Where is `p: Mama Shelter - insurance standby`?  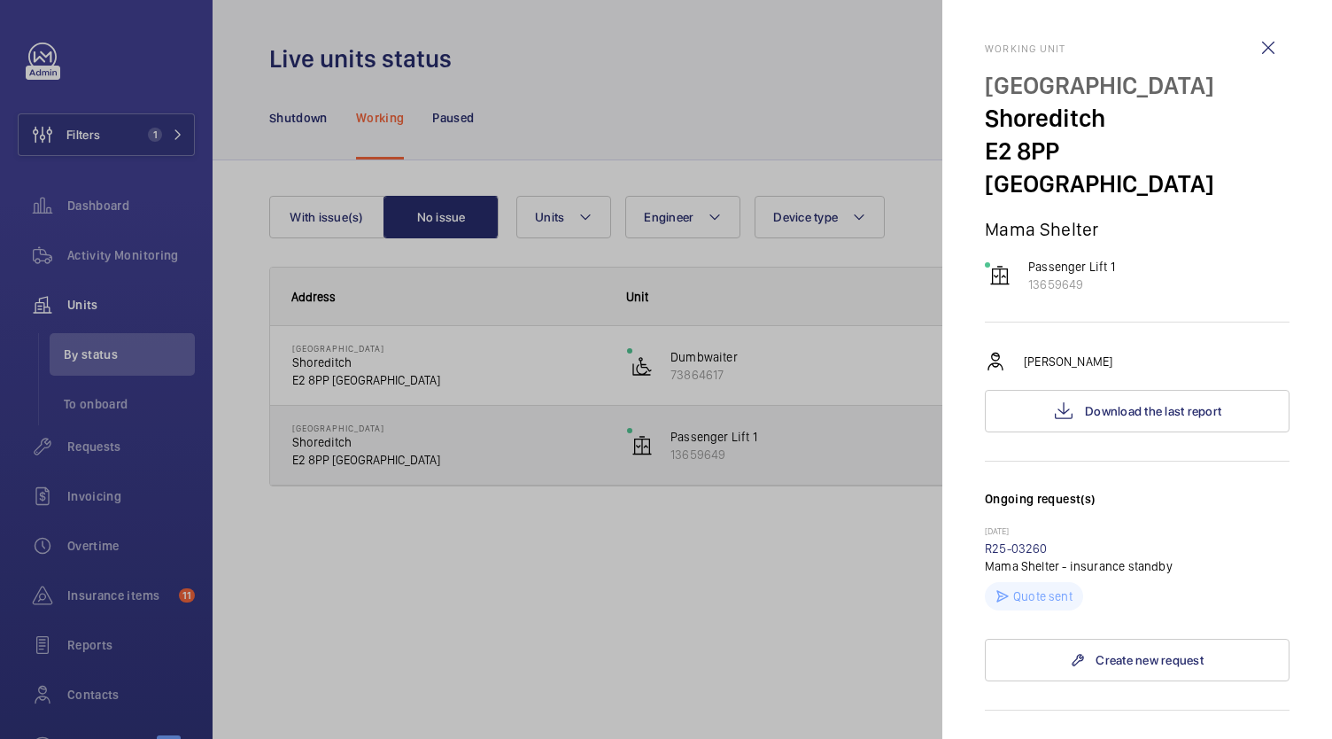
p: Mama Shelter - insurance standby is located at coordinates (1137, 566).